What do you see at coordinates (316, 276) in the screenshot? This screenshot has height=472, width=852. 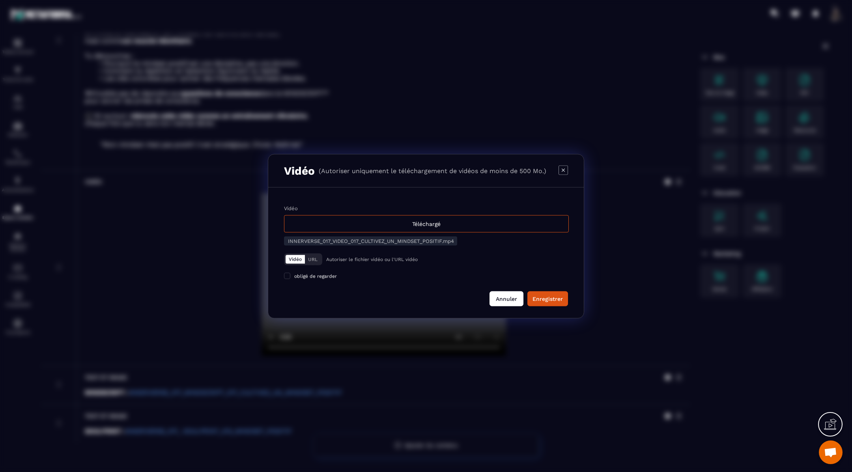 I see `span: obligé de regarder` at bounding box center [316, 276].